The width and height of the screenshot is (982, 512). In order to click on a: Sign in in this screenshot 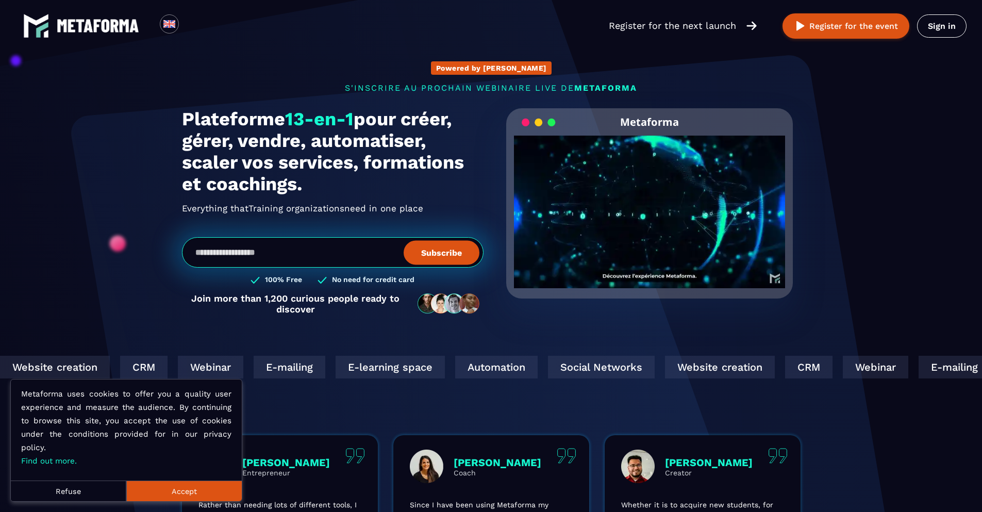, I will do `click(942, 26)`.